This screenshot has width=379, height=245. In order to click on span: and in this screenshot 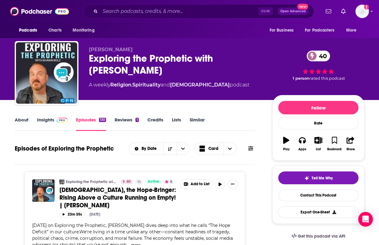, I will do `click(165, 85)`.